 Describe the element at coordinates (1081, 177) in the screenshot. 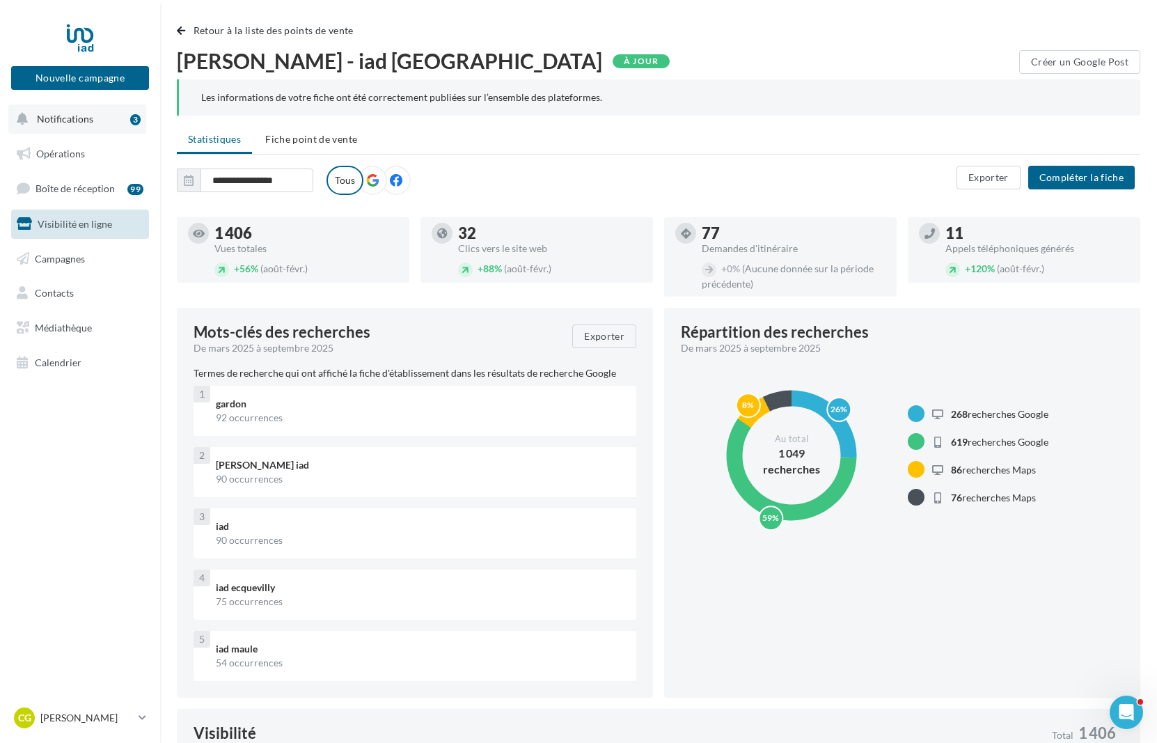

I see `button: Compléter la fiche` at that location.